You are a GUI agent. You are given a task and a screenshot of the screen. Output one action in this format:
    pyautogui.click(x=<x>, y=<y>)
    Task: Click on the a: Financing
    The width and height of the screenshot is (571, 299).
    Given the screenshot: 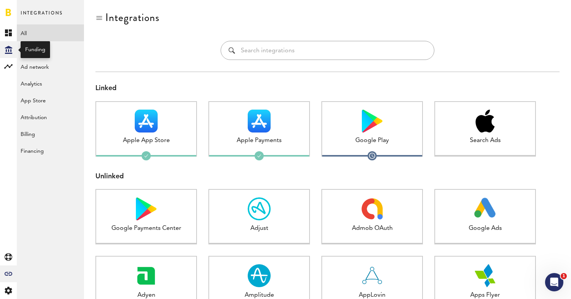 What is the action you would take?
    pyautogui.click(x=50, y=150)
    